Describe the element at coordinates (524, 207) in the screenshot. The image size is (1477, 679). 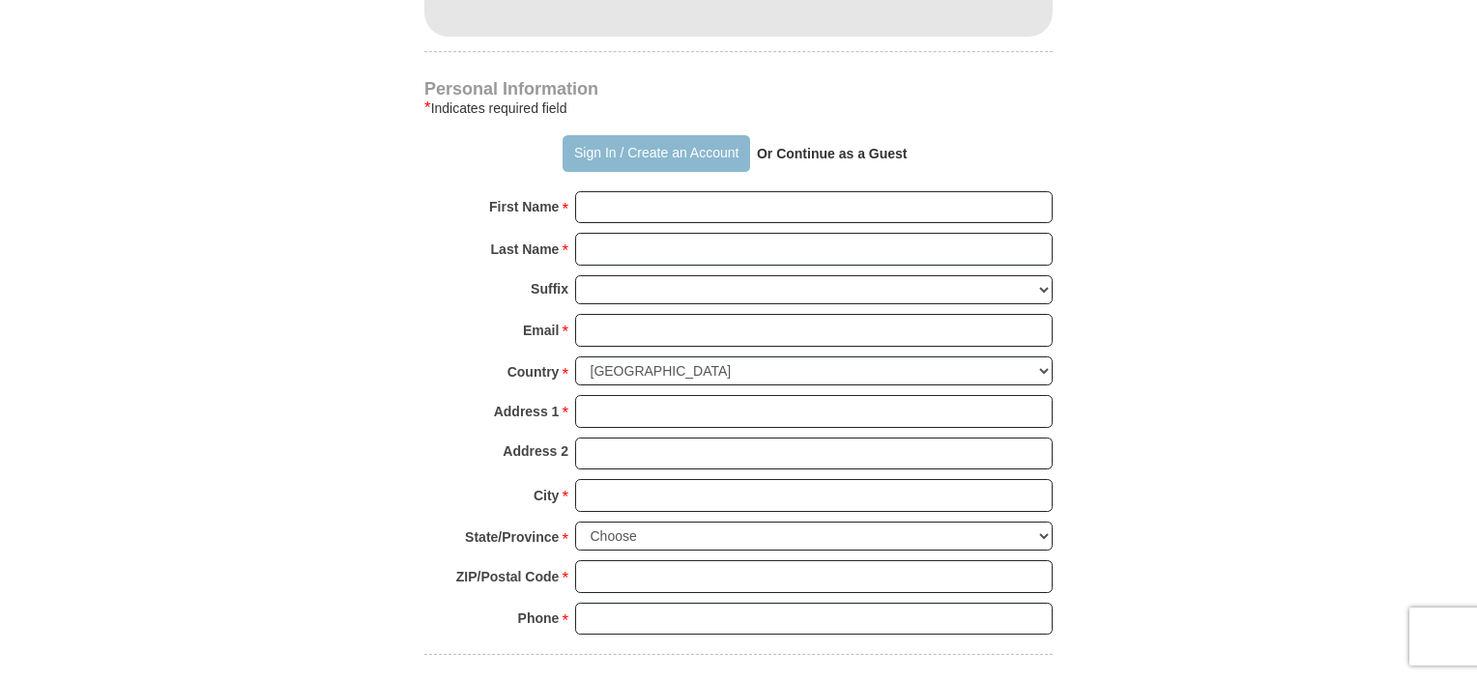
I see `strong: First Name` at that location.